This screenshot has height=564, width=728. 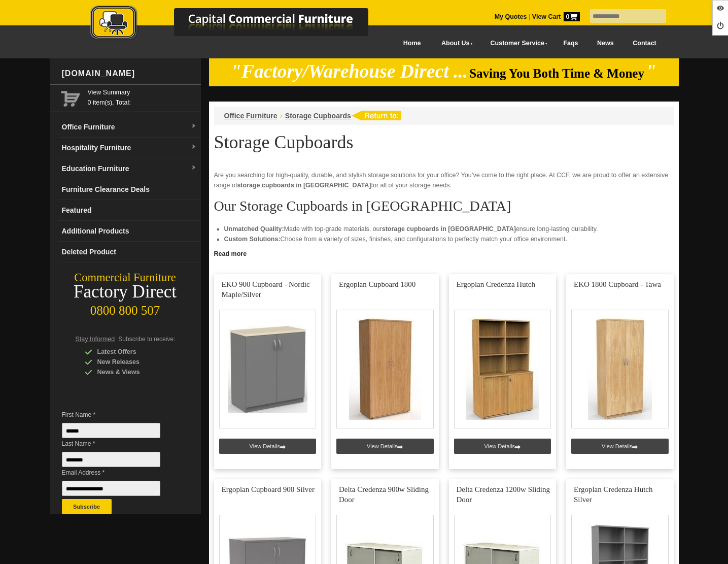 What do you see at coordinates (129, 127) in the screenshot?
I see `a: Office Furnituredropdown` at bounding box center [129, 127].